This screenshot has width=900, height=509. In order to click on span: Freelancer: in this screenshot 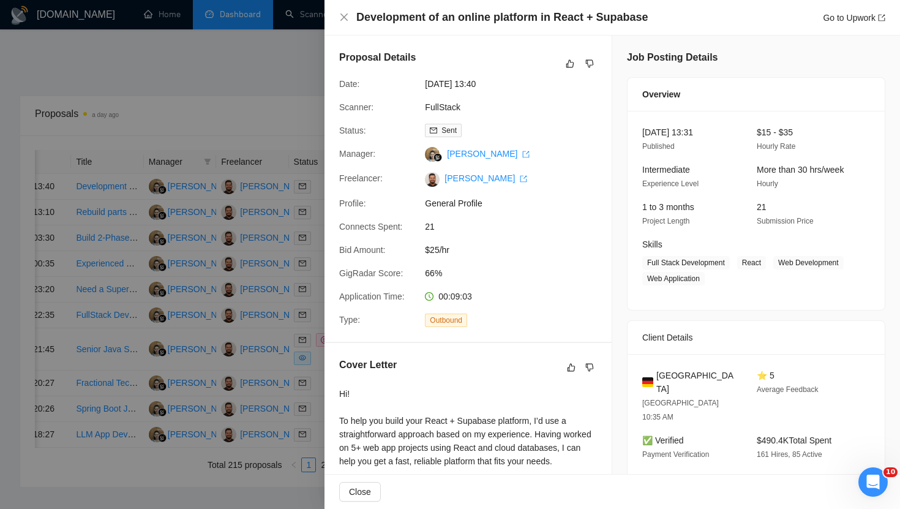, I will do `click(361, 178)`.